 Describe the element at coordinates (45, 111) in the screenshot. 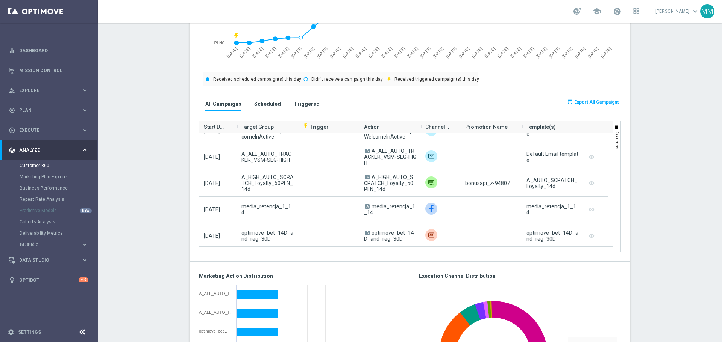

I see `div: Plan` at that location.